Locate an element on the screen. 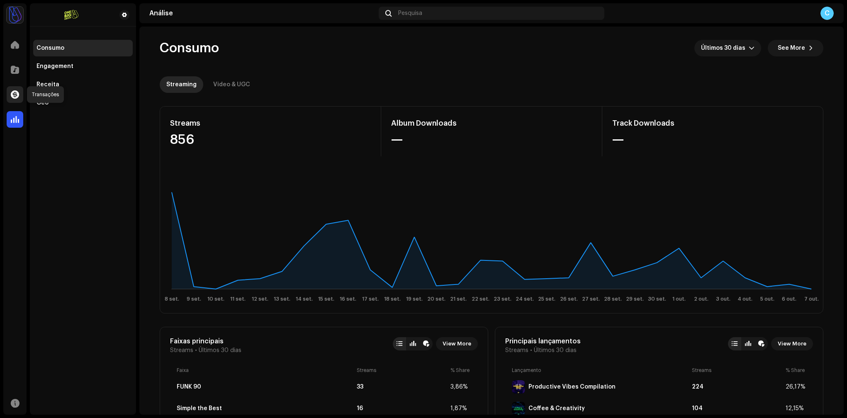 The height and width of the screenshot is (418, 847). img: e5bc8556-b407-468f-b79f-f97bf8540664 is located at coordinates (15, 15).